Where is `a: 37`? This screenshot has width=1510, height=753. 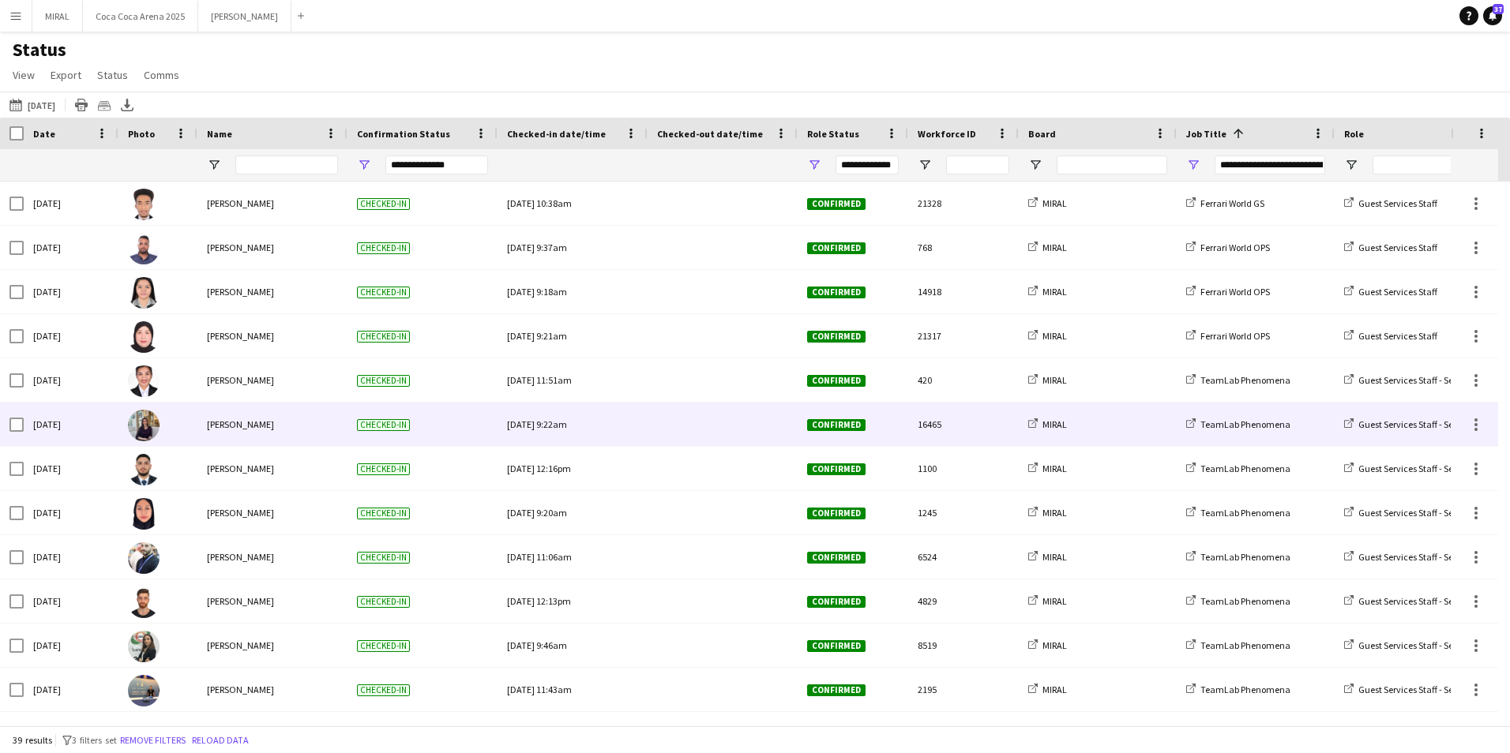 a: 37 is located at coordinates (1492, 16).